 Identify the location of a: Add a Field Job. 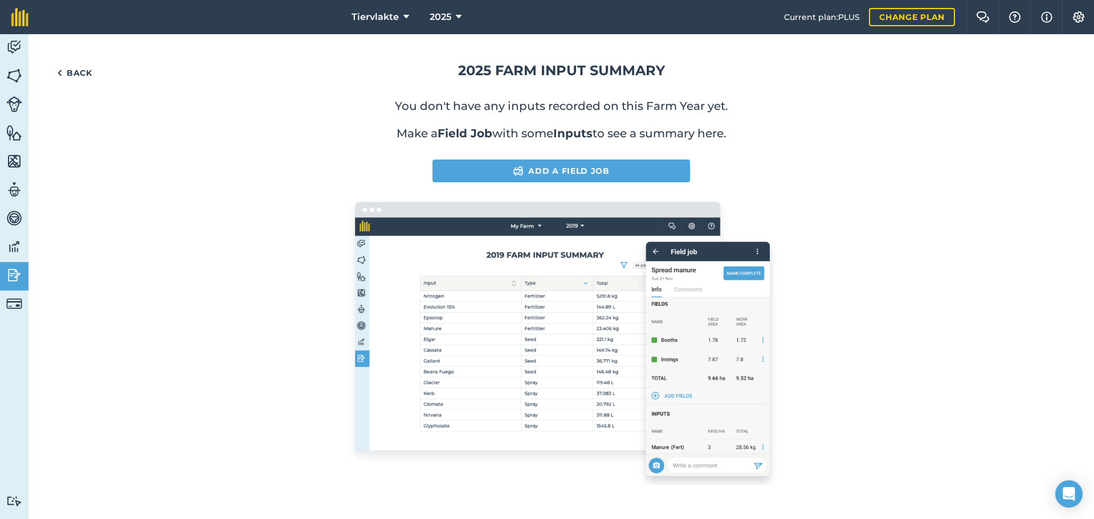
(561, 171).